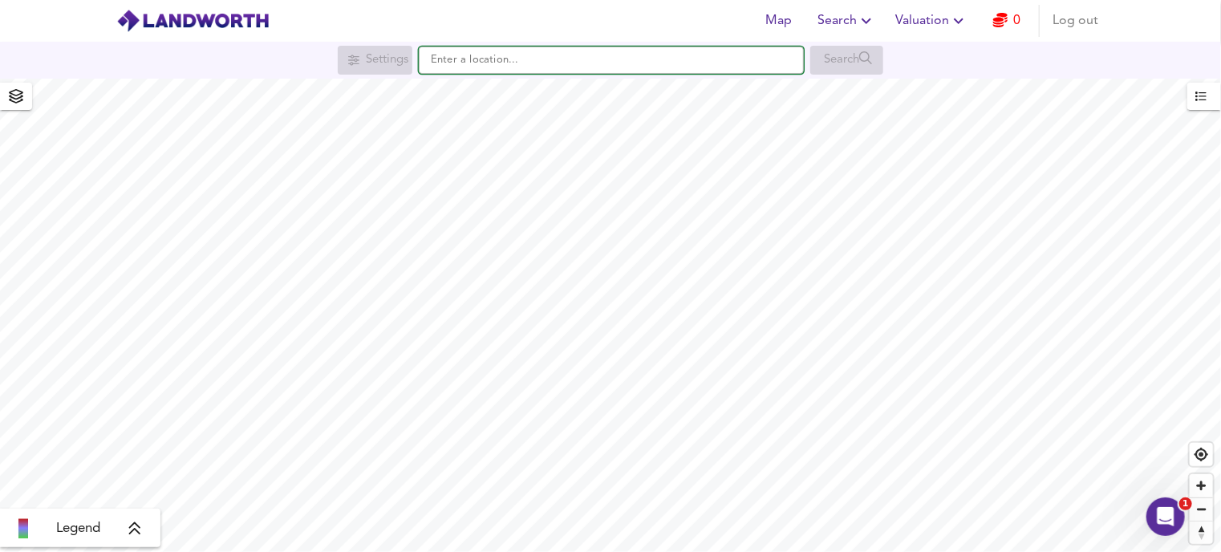  What do you see at coordinates (78, 529) in the screenshot?
I see `span: Legend` at bounding box center [78, 529].